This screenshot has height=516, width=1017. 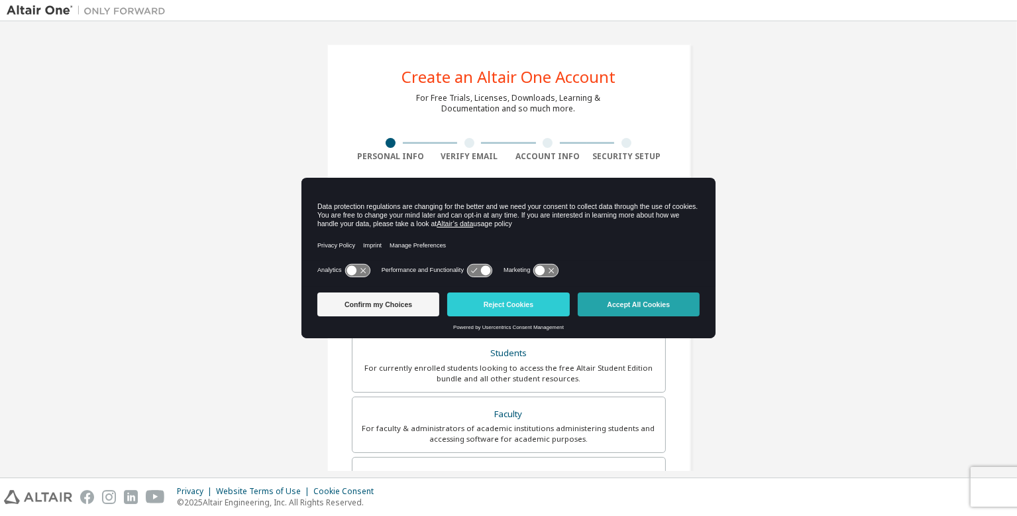 I want to click on img: youtube.svg, so click(x=155, y=496).